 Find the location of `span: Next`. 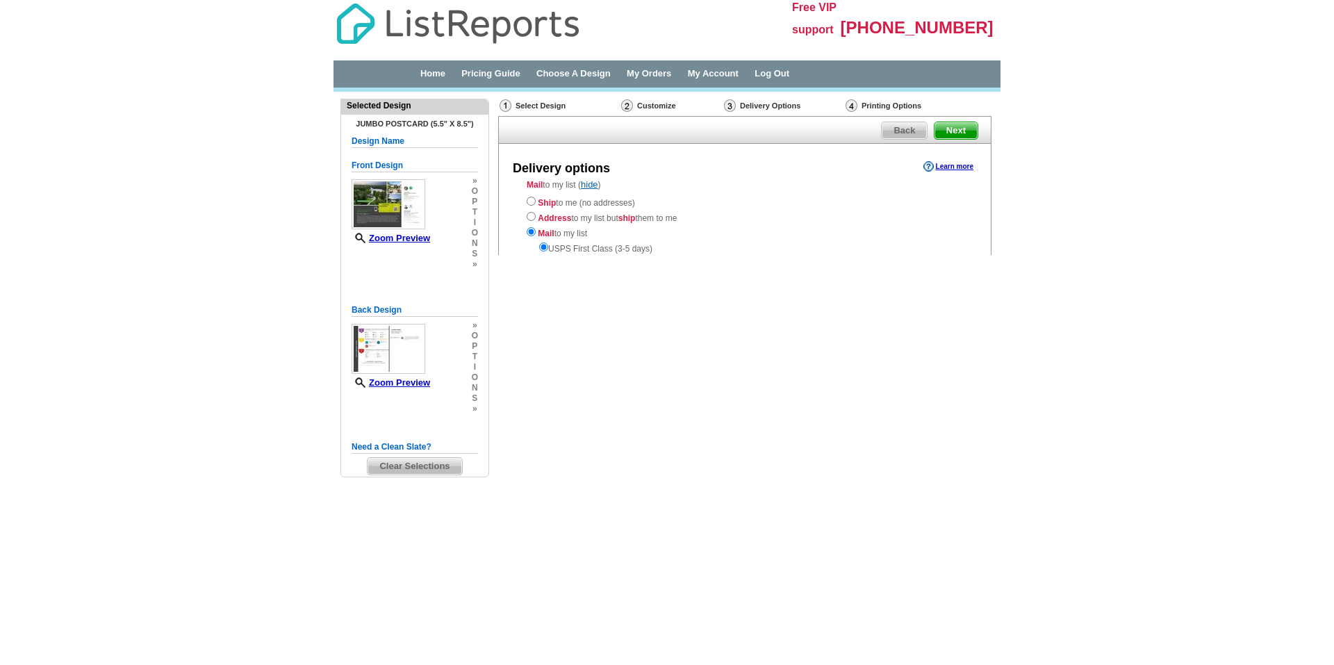

span: Next is located at coordinates (956, 131).